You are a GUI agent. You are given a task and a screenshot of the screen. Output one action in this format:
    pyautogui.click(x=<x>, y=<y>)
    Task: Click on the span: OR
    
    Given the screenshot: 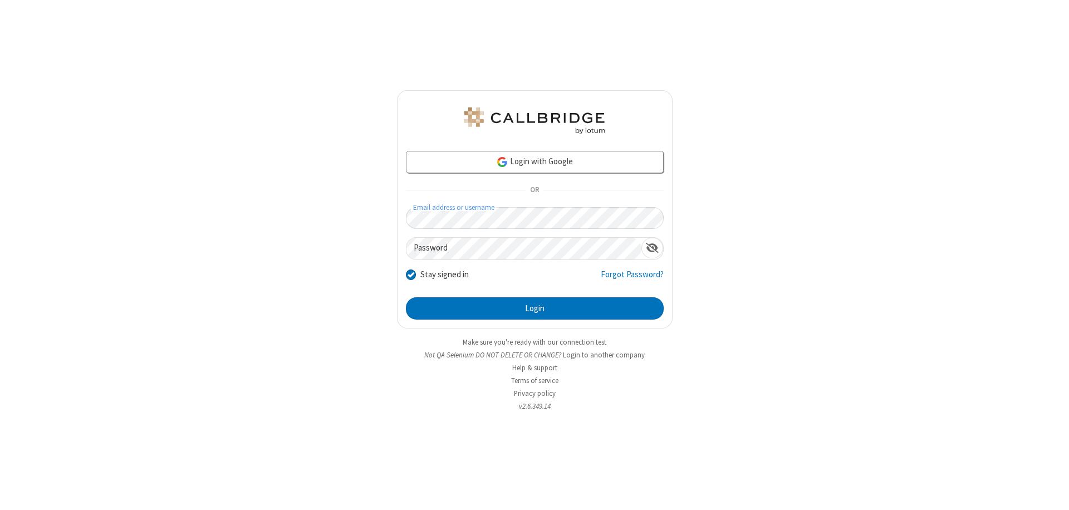 What is the action you would take?
    pyautogui.click(x=535, y=190)
    